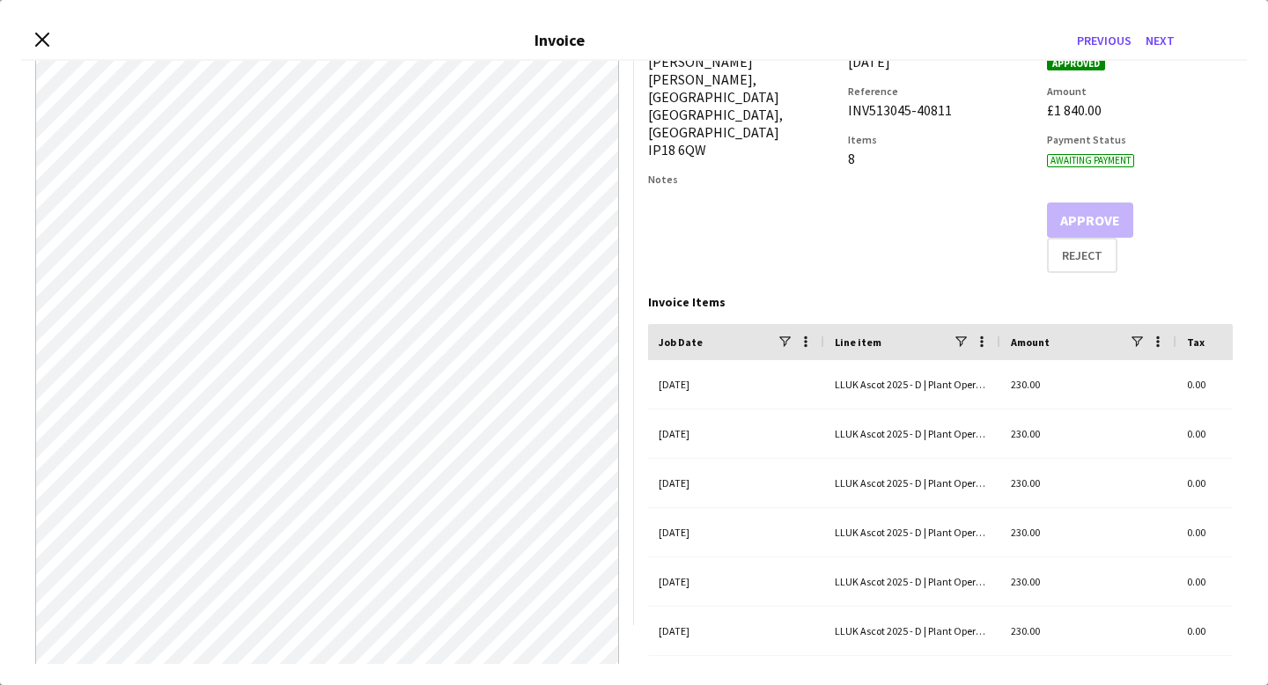 The height and width of the screenshot is (685, 1268). I want to click on span: Approved, so click(1076, 63).